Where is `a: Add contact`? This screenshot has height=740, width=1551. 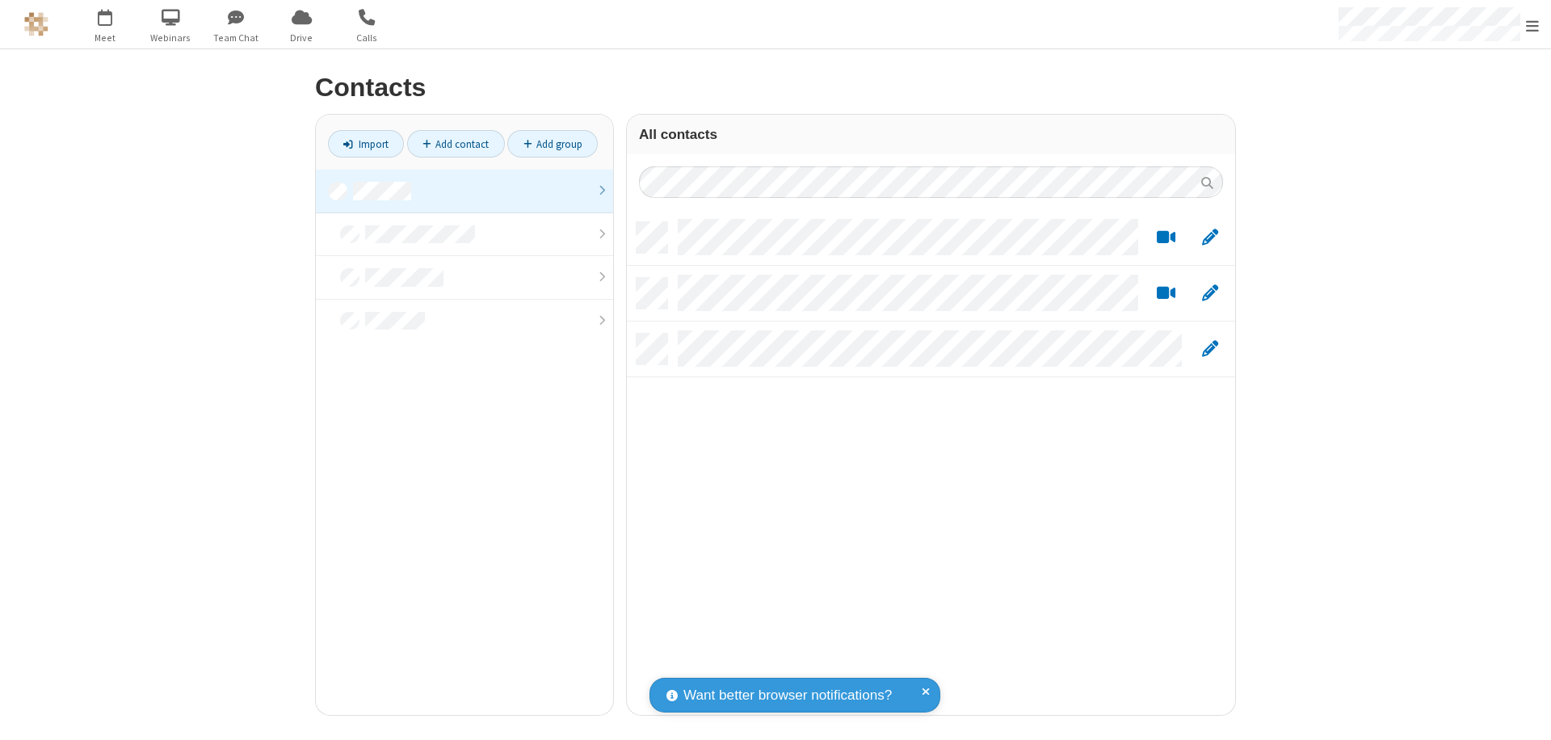 a: Add contact is located at coordinates (455, 144).